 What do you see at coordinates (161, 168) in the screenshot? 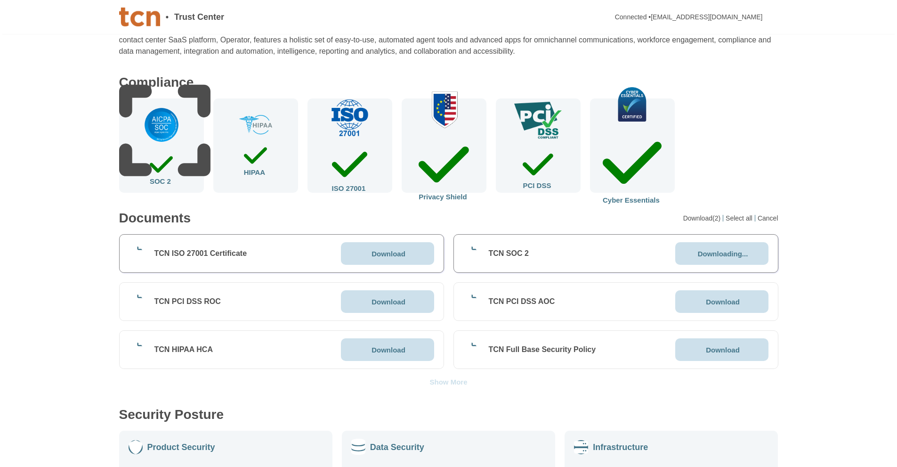
I see `div: SOC 2` at bounding box center [161, 168].